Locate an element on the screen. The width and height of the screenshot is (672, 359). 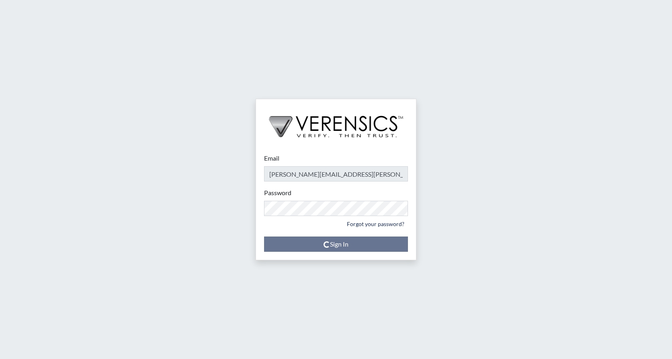
label: Email is located at coordinates (272, 158).